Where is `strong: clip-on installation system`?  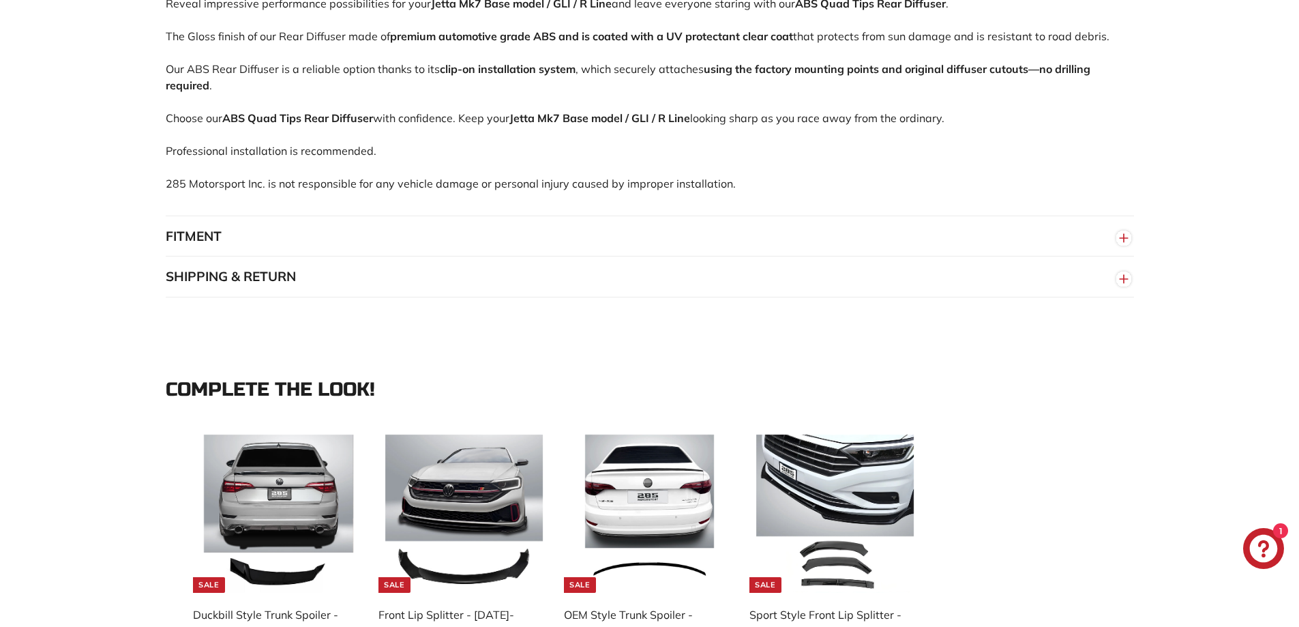
strong: clip-on installation system is located at coordinates (507, 69).